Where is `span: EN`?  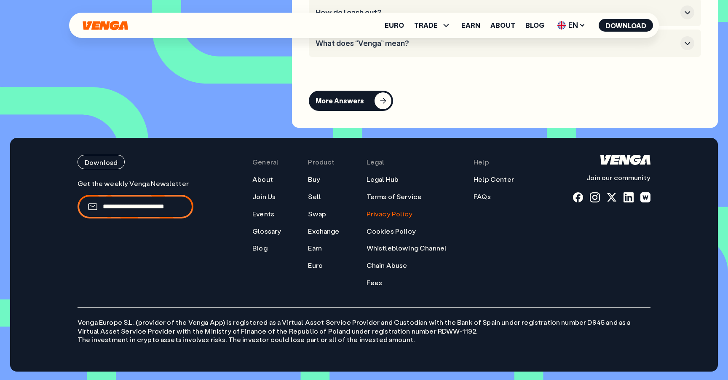 span: EN is located at coordinates (571, 25).